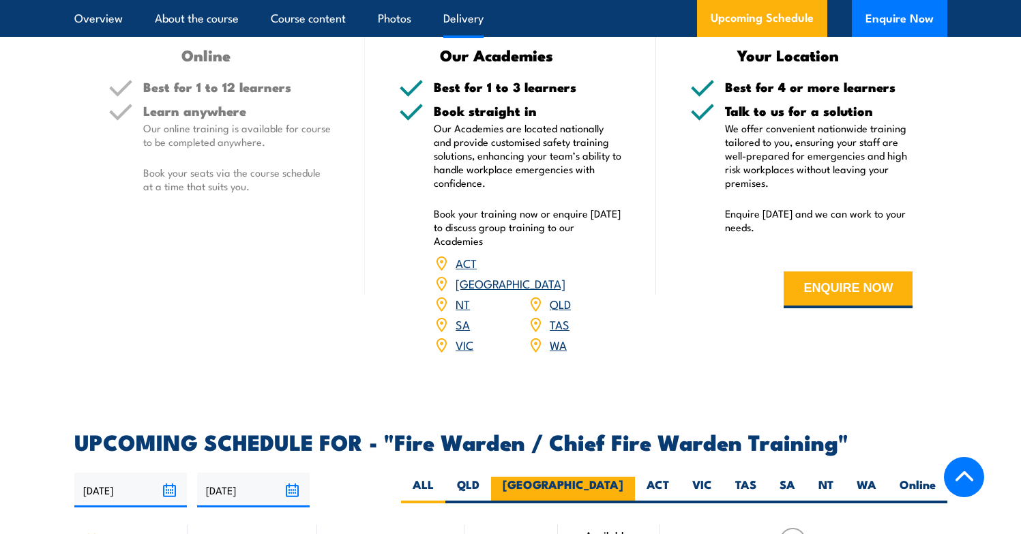  I want to click on a: TAS, so click(559, 324).